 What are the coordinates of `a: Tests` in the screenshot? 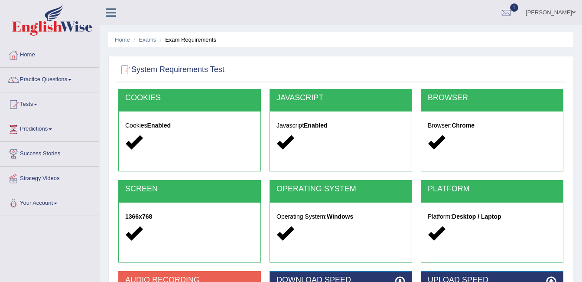 It's located at (50, 103).